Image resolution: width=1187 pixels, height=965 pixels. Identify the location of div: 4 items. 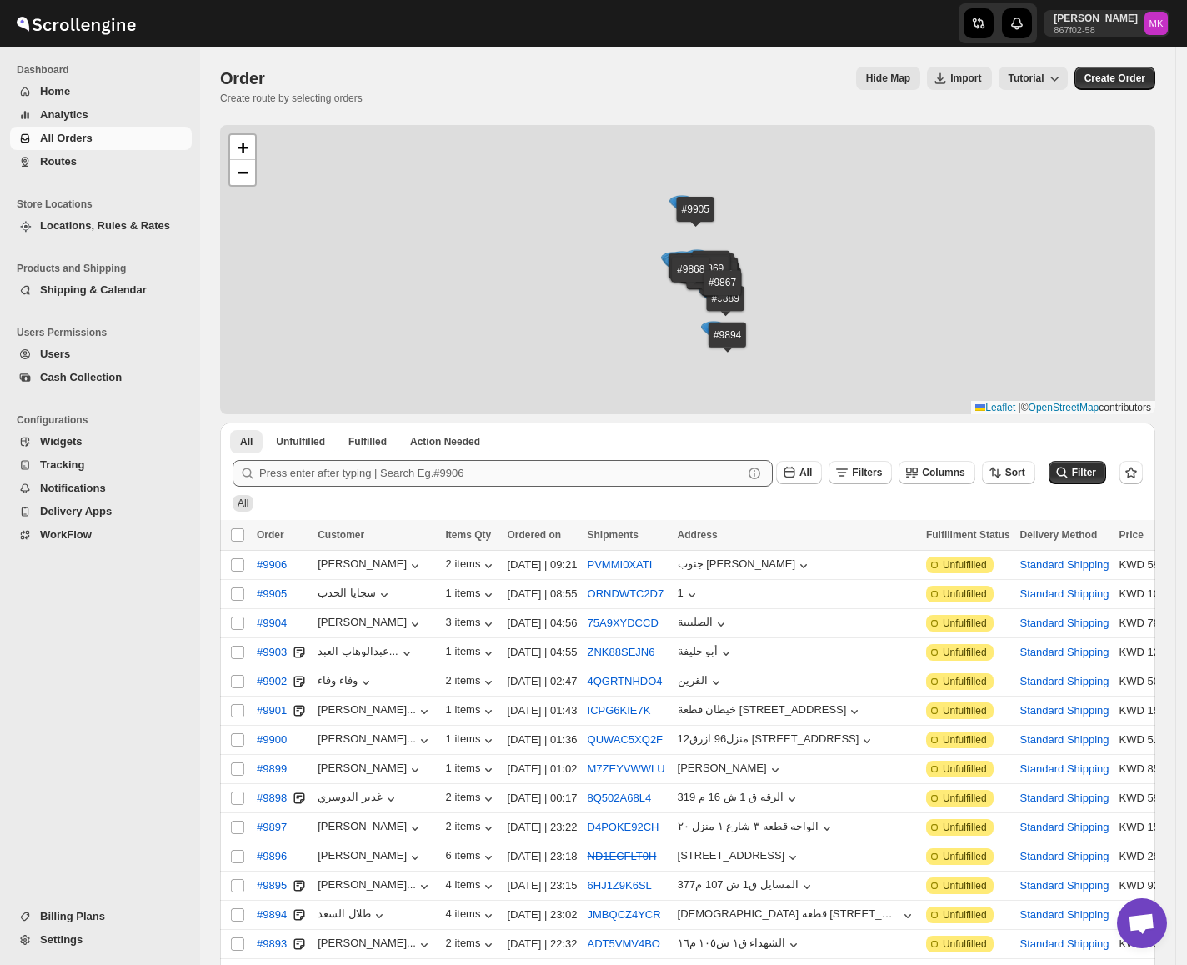
(472, 887).